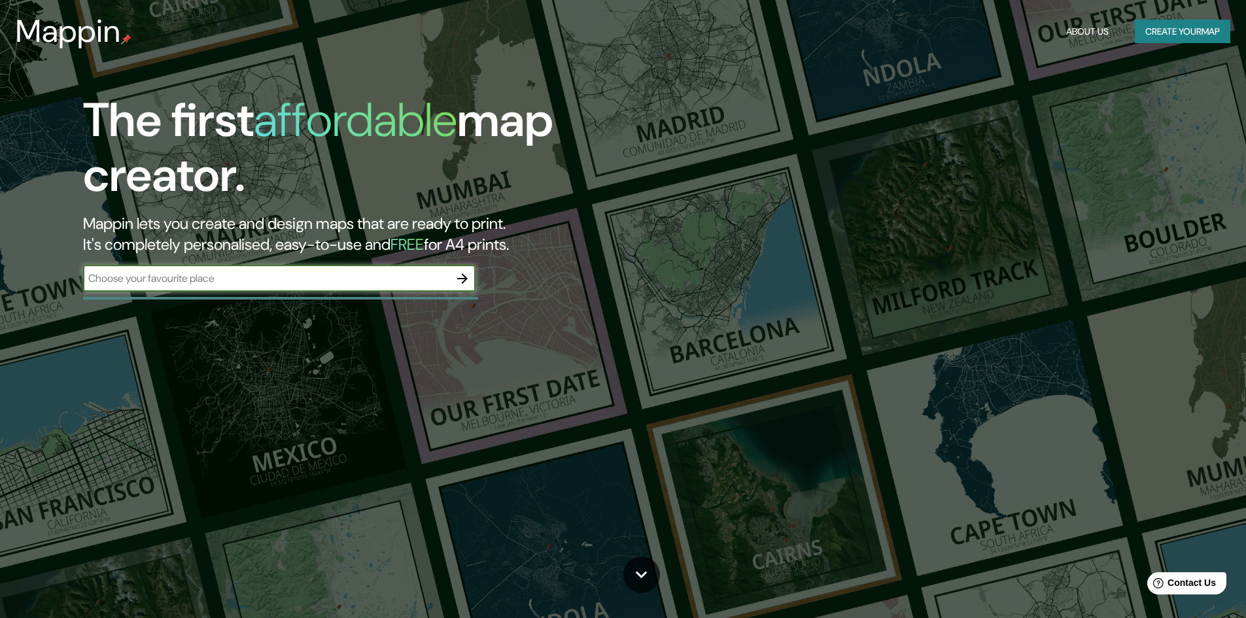 Image resolution: width=1246 pixels, height=618 pixels. Describe the element at coordinates (407, 244) in the screenshot. I see `h5: FREE` at that location.